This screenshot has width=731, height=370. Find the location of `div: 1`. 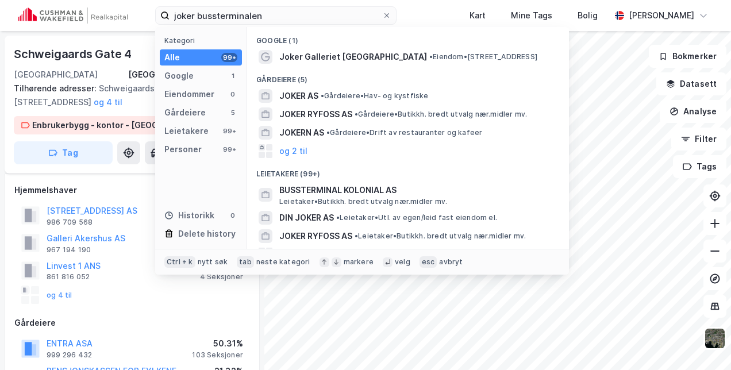

div: 1 is located at coordinates (233, 76).